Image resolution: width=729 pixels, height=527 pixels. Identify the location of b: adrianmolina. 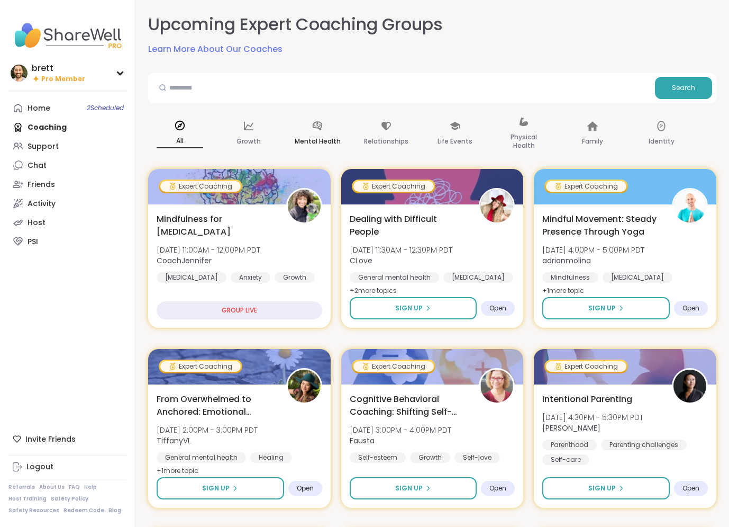
(567, 260).